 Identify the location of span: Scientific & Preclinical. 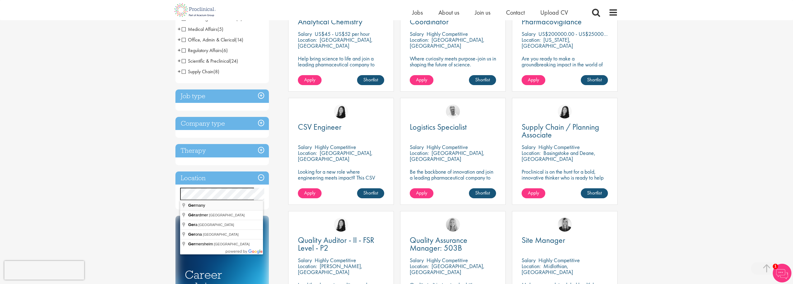
(206, 61).